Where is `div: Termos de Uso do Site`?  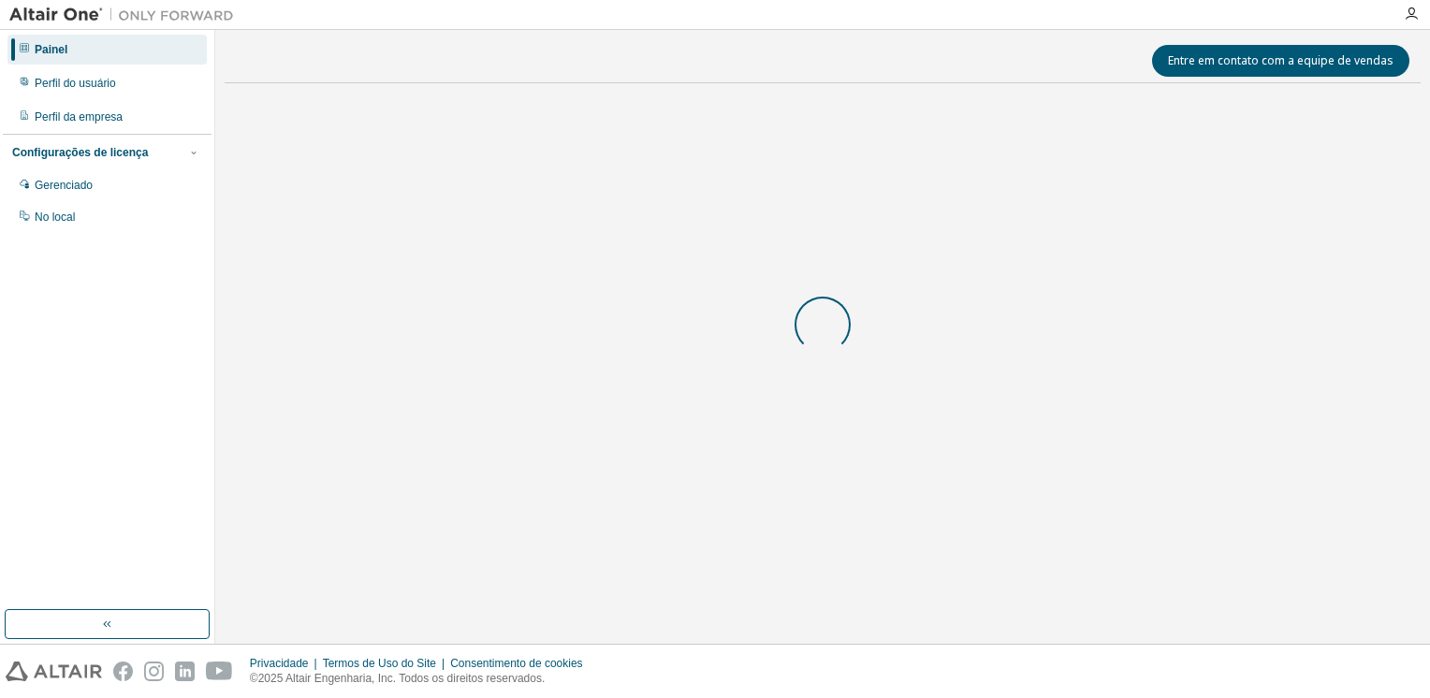
div: Termos de Uso do Site is located at coordinates (387, 664).